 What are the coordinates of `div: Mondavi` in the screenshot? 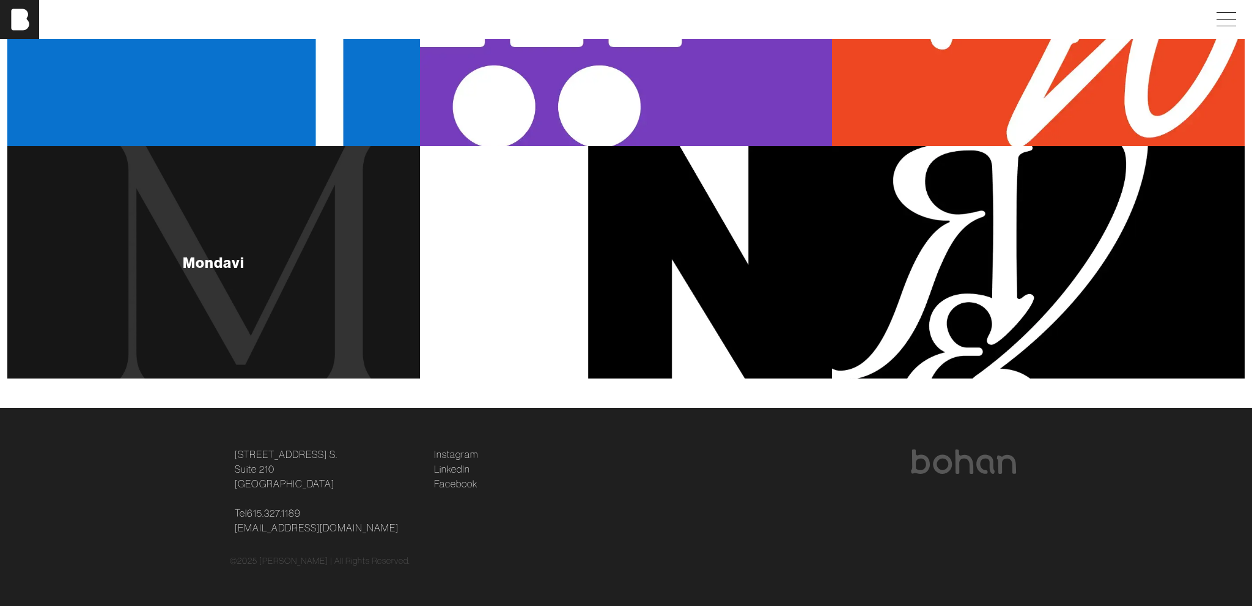 It's located at (213, 262).